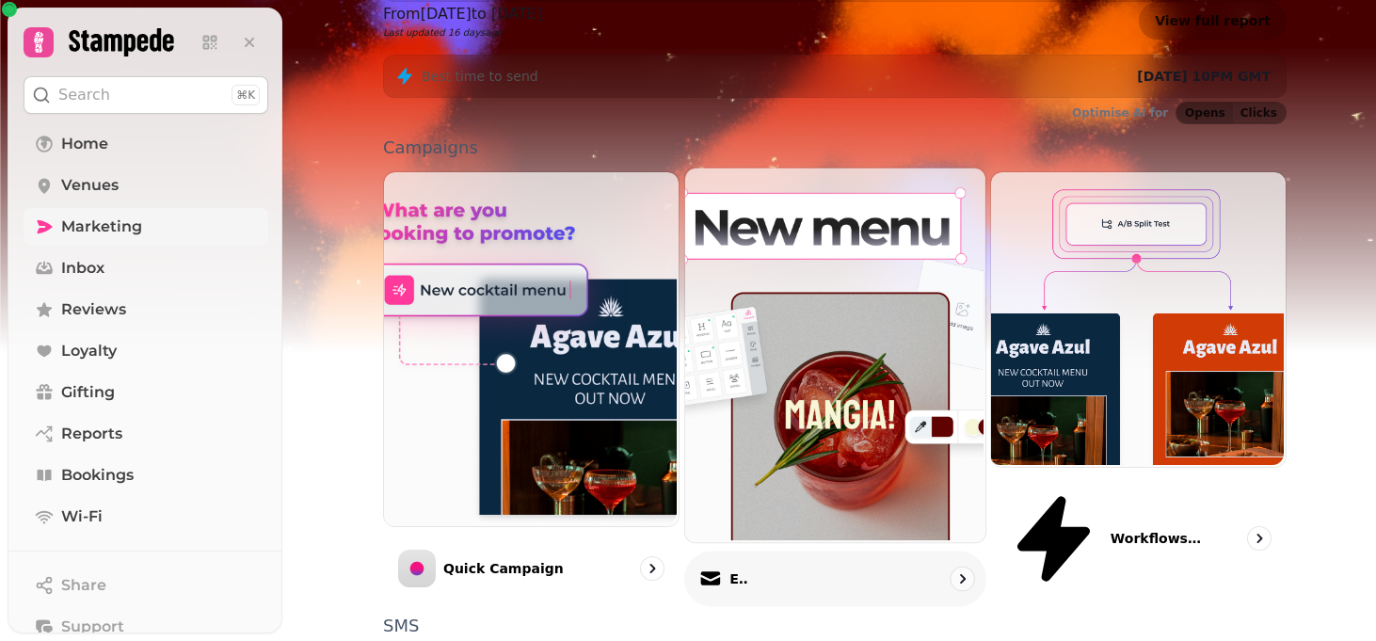 This screenshot has height=641, width=1376. What do you see at coordinates (146, 517) in the screenshot?
I see `a: Wi-Fi` at bounding box center [146, 517].